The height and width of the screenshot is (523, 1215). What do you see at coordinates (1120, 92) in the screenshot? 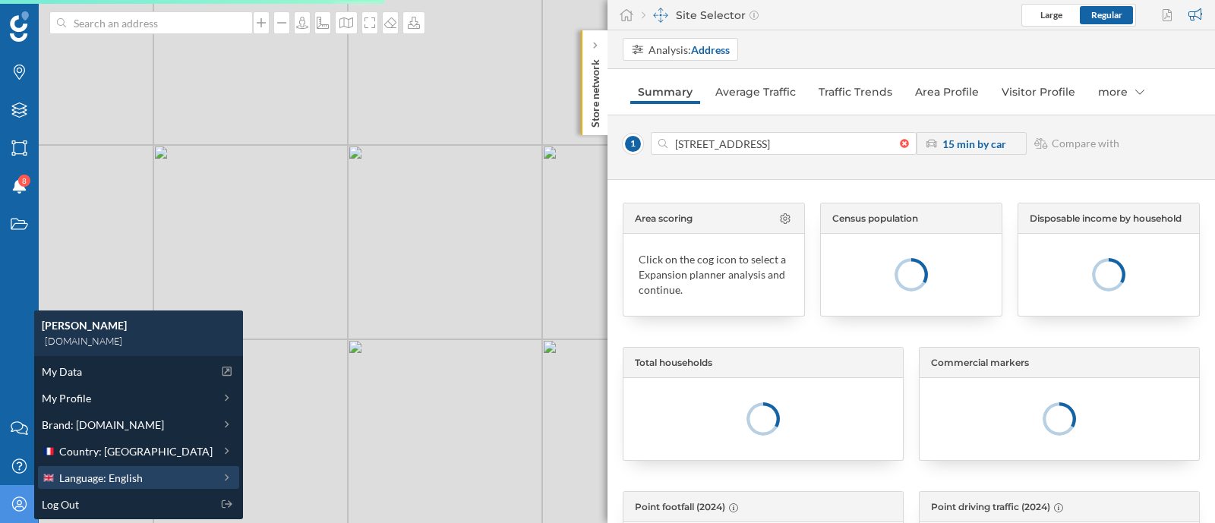
I see `div: more` at bounding box center [1120, 92].